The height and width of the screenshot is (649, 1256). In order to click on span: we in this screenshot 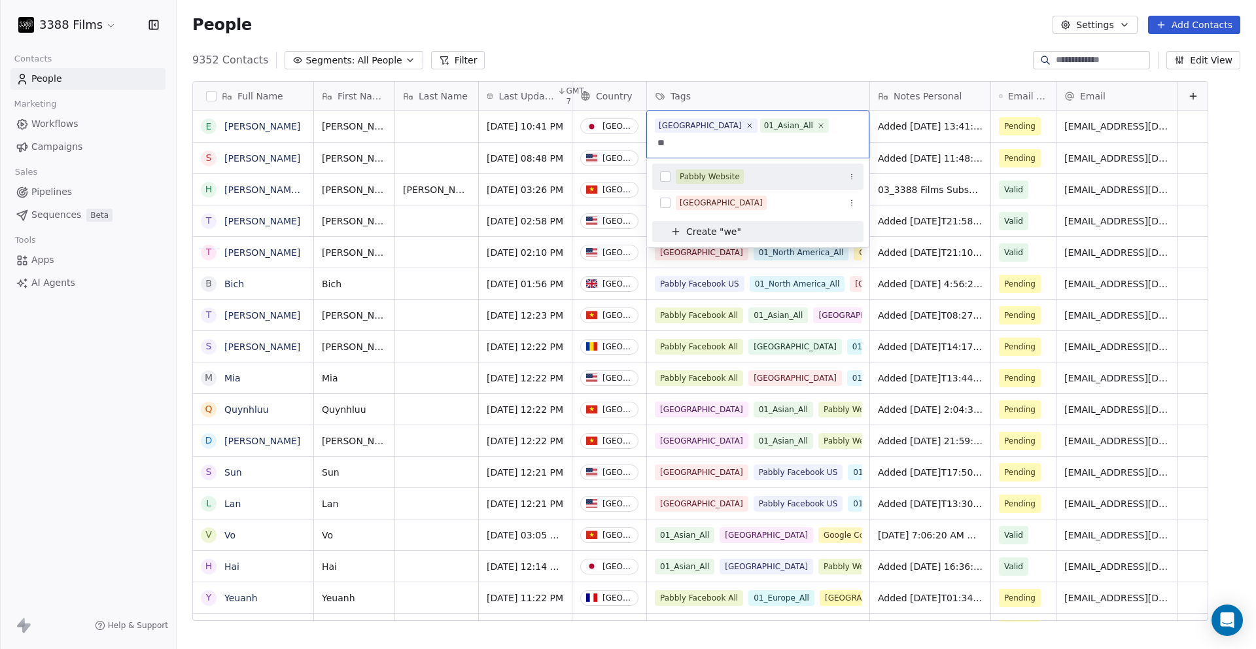, I will do `click(730, 231)`.